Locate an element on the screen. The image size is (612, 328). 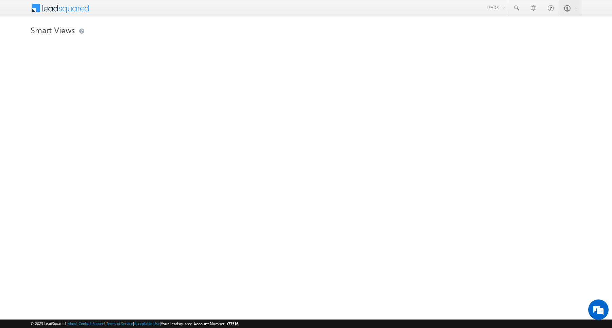
a: Contact Support is located at coordinates (92, 324).